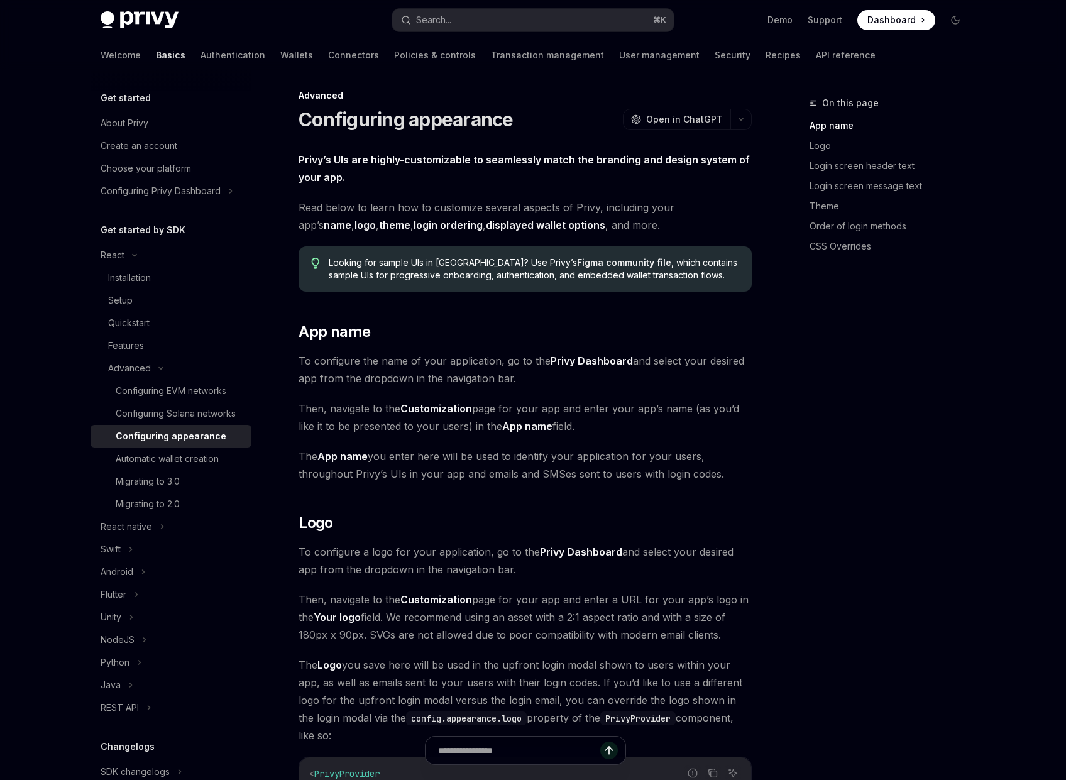 Image resolution: width=1066 pixels, height=780 pixels. Describe the element at coordinates (118, 640) in the screenshot. I see `div: NodeJS` at that location.